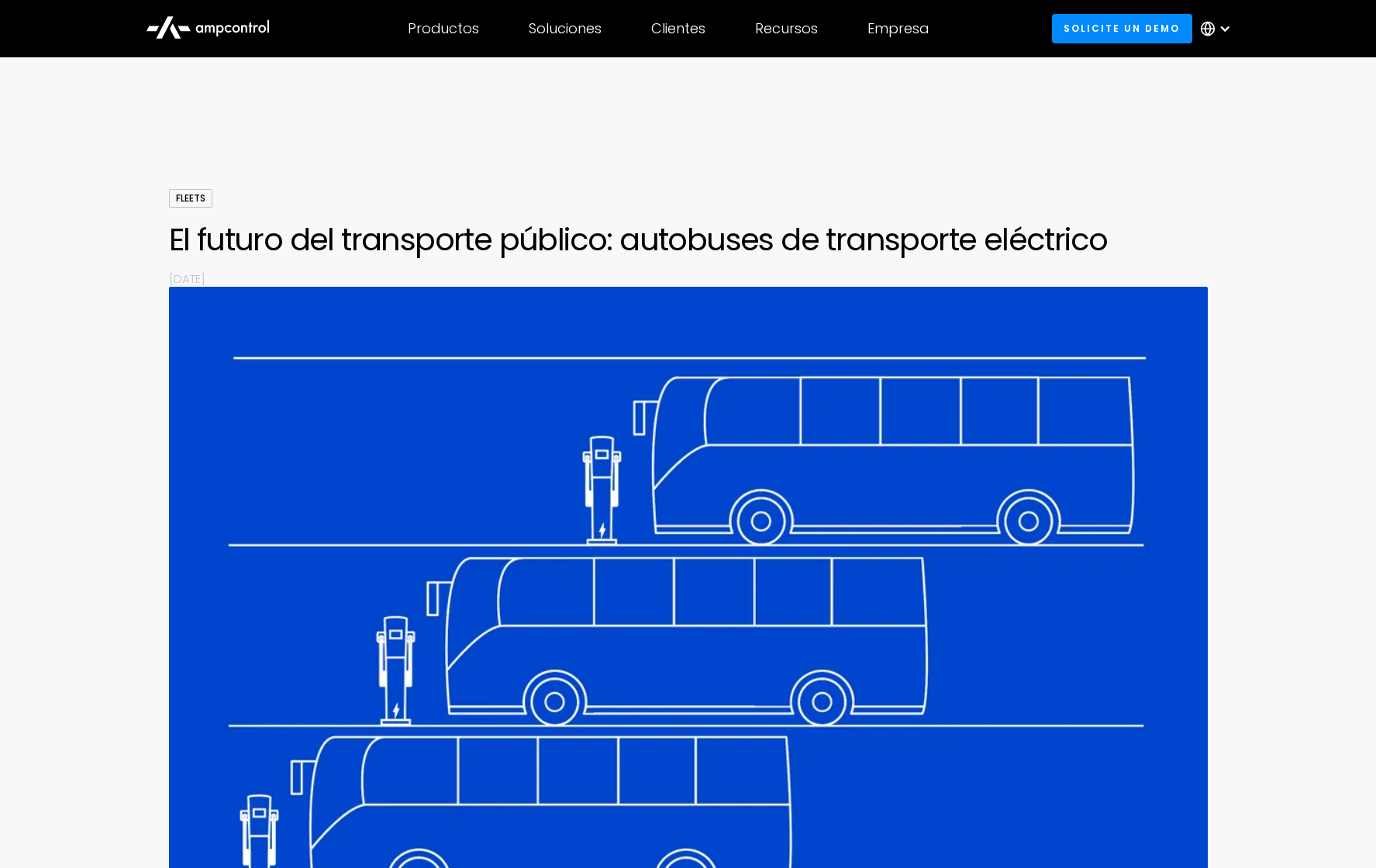 The width and height of the screenshot is (1376, 868). Describe the element at coordinates (898, 28) in the screenshot. I see `div: Empresa` at that location.